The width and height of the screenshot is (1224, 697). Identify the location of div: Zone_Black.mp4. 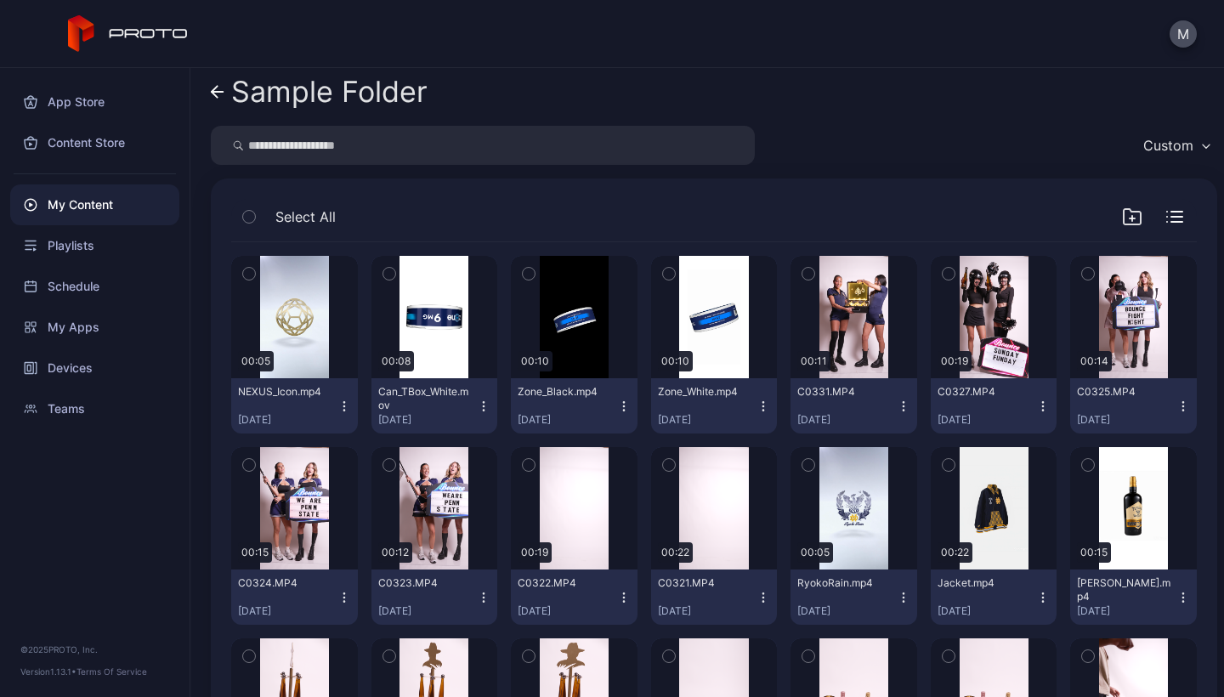
(565, 392).